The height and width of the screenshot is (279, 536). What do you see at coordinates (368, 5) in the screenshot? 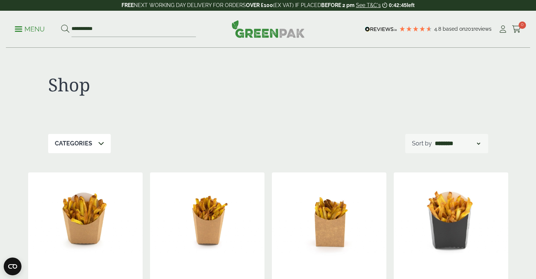
I see `a: See T&C's` at bounding box center [368, 5].